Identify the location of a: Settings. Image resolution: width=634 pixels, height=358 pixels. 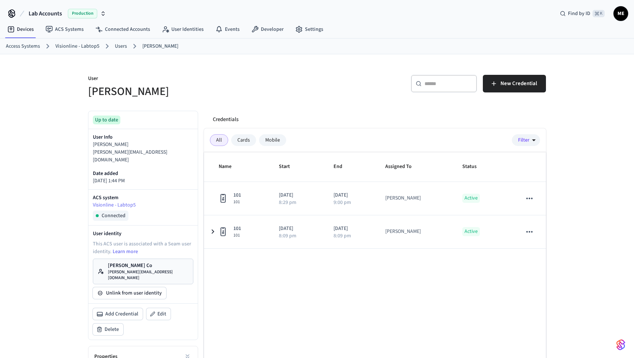
(309, 29).